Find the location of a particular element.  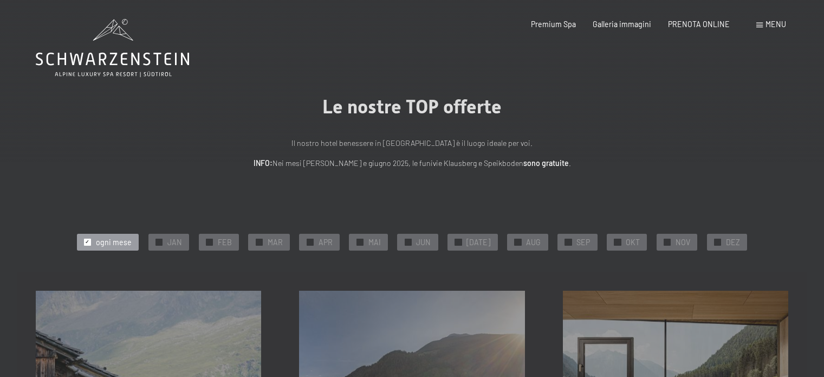

span: Menu is located at coordinates (776, 24).